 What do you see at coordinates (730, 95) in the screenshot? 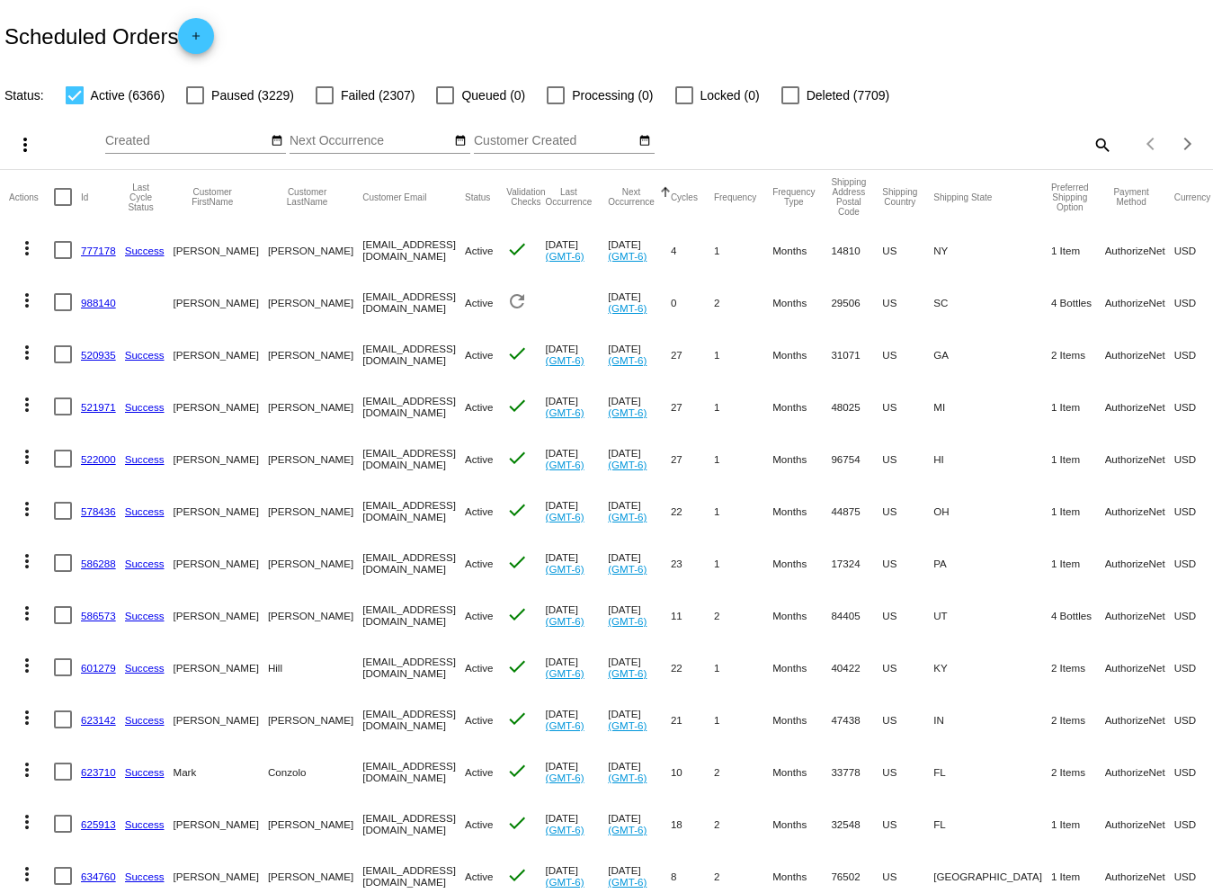
I see `span: Locked (0)` at bounding box center [730, 95].